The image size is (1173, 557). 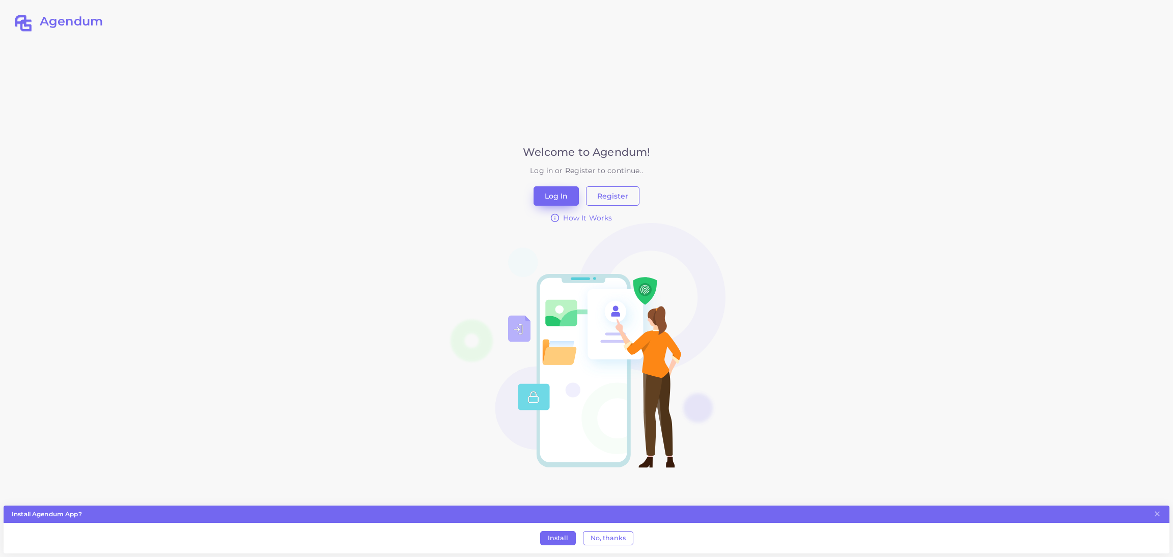 What do you see at coordinates (613, 196) in the screenshot?
I see `button: Register` at bounding box center [613, 196].